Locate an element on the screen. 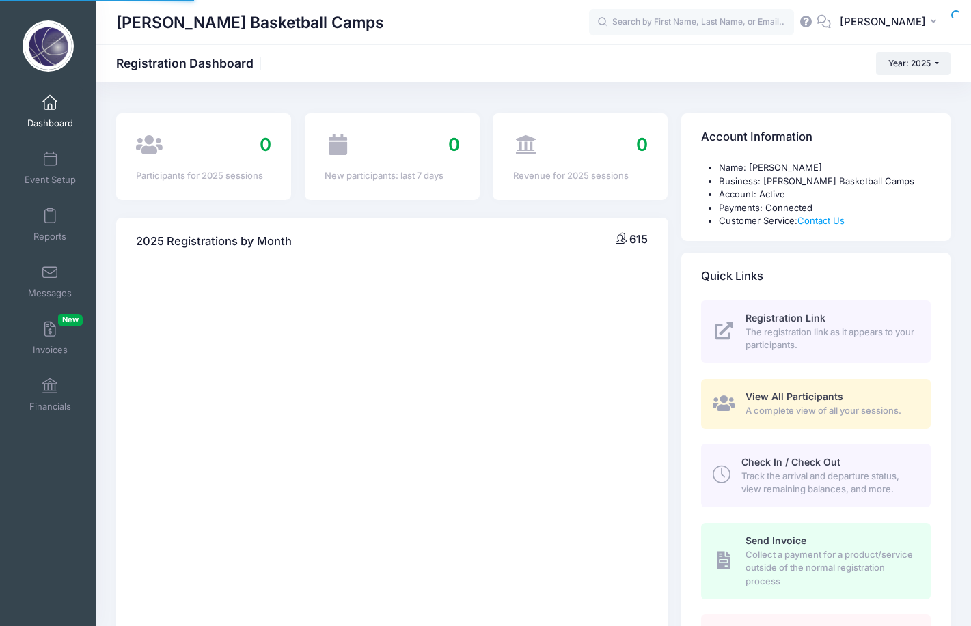 Image resolution: width=971 pixels, height=626 pixels. span: Collect a payment for a product/service outside of the normal registration process is located at coordinates (830, 568).